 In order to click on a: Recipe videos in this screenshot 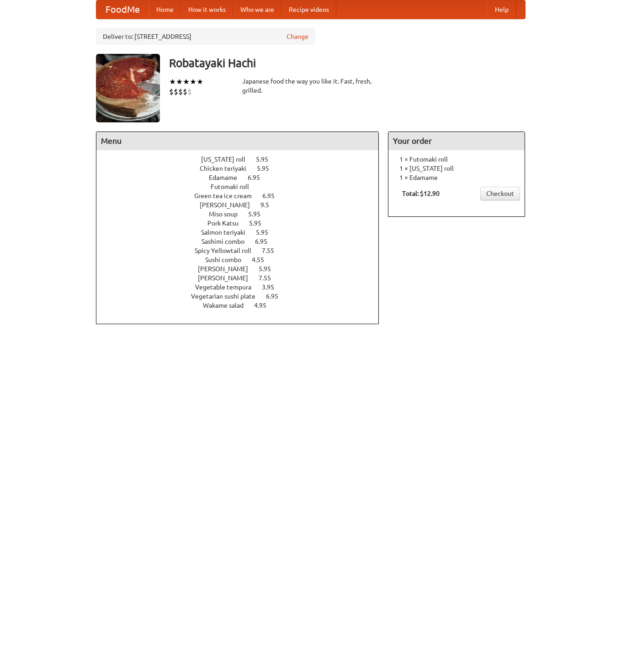, I will do `click(309, 10)`.